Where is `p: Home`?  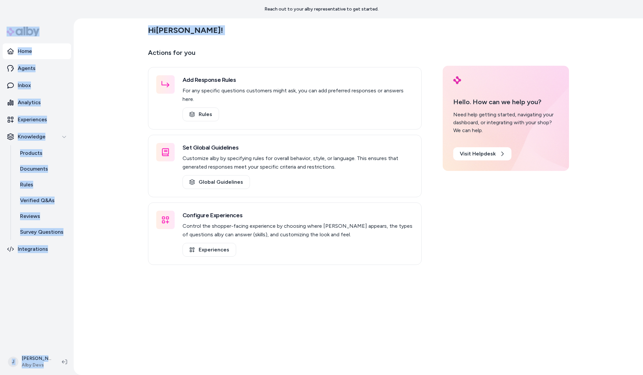 p: Home is located at coordinates (25, 51).